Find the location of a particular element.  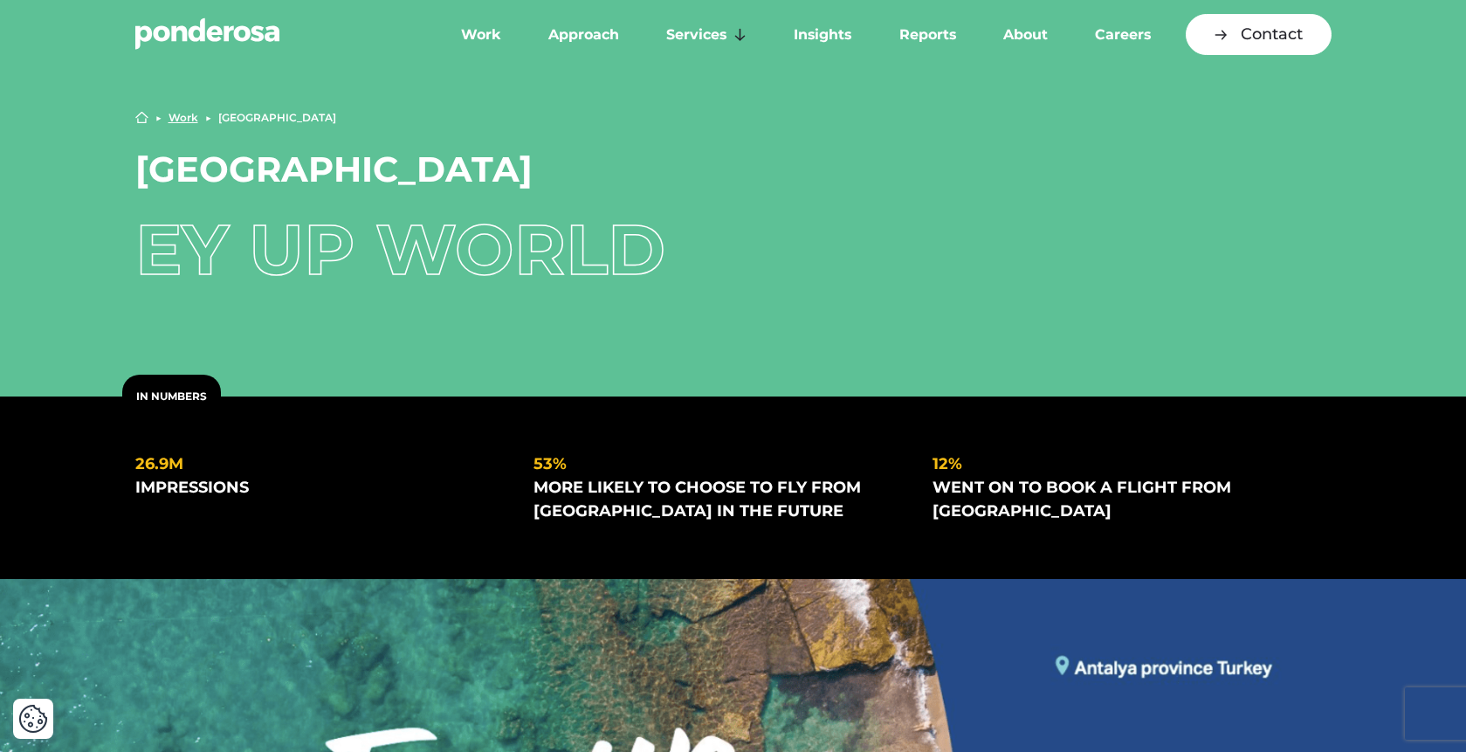

div: 12% is located at coordinates (1118, 464).